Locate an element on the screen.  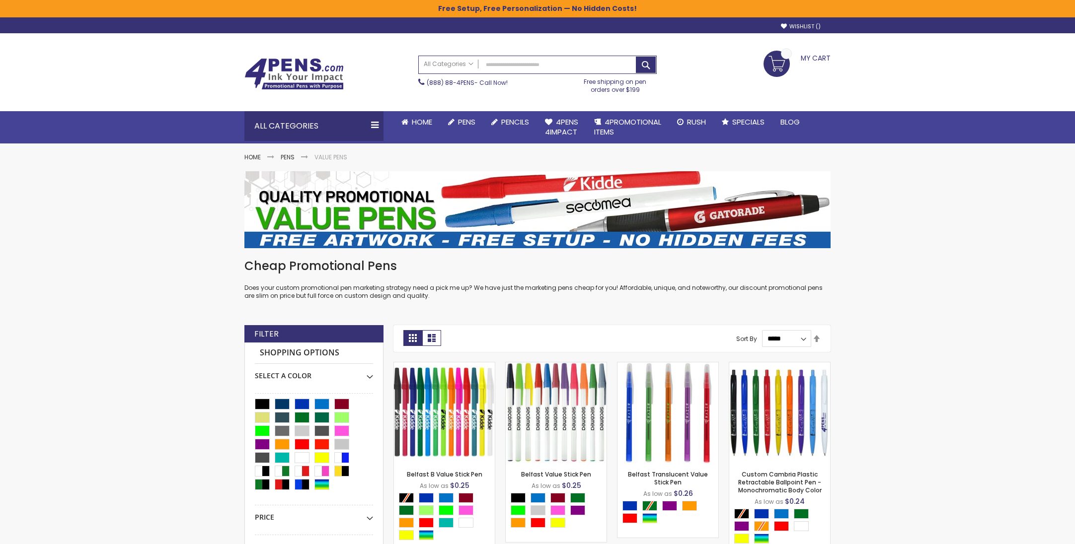
div: Teal is located at coordinates (446, 523).